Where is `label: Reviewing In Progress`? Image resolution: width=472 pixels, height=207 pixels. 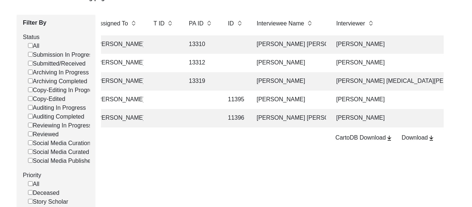
label: Reviewing In Progress is located at coordinates (60, 126).